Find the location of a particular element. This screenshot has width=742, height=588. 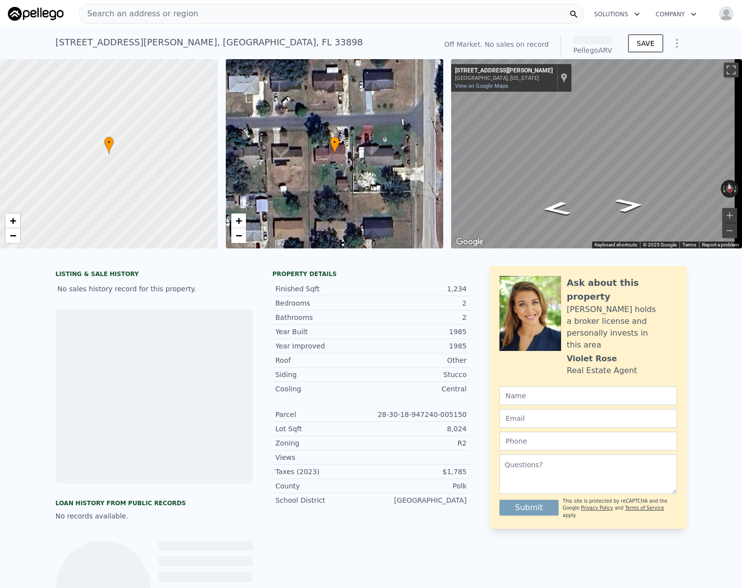

button: Company is located at coordinates (676, 14).